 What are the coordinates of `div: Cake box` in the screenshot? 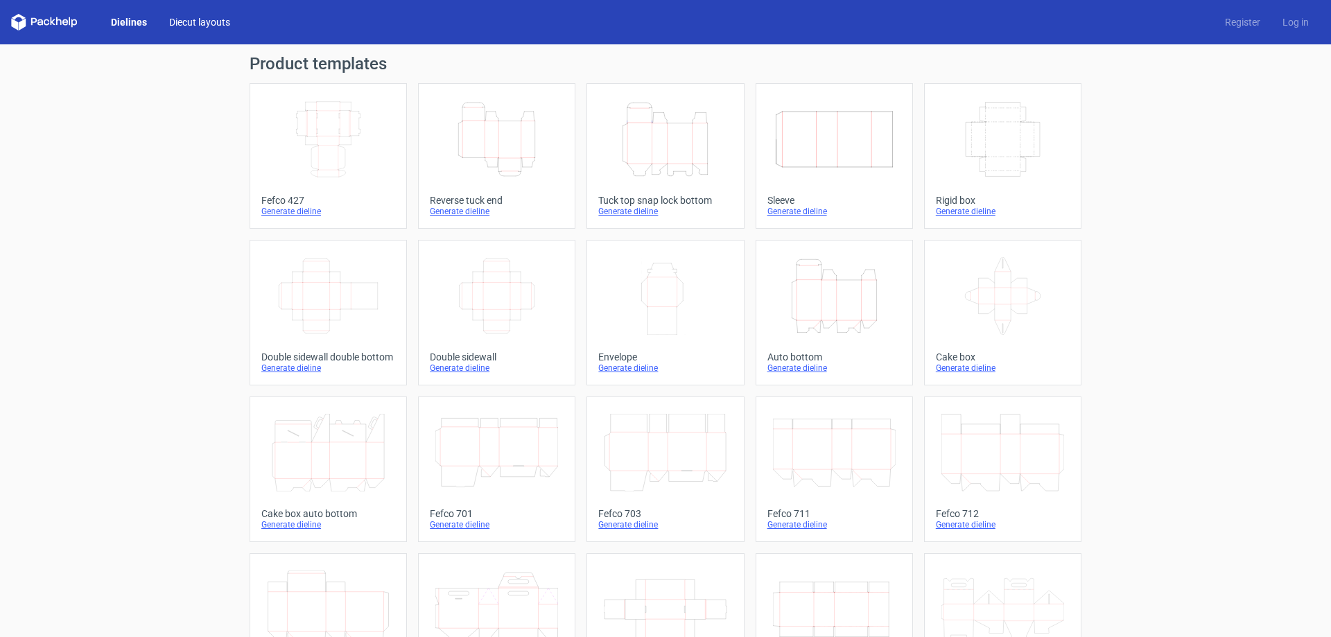 It's located at (1003, 357).